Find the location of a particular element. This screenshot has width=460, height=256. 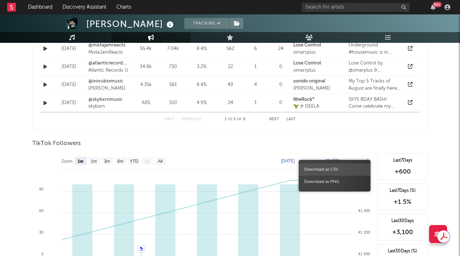

span: TikTok Followers is located at coordinates (56, 144).